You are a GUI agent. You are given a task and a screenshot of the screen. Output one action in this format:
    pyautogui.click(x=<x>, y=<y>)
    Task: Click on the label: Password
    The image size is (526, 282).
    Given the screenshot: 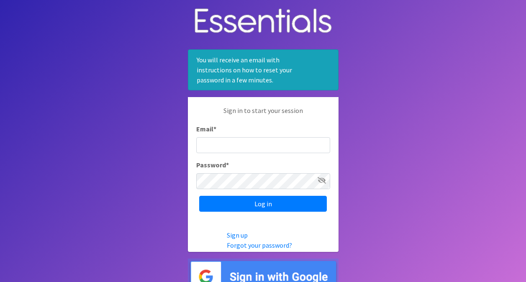 What is the action you would take?
    pyautogui.click(x=213, y=165)
    